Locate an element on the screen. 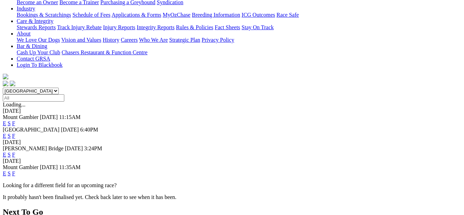  img: twitter.svg is located at coordinates (13, 83).